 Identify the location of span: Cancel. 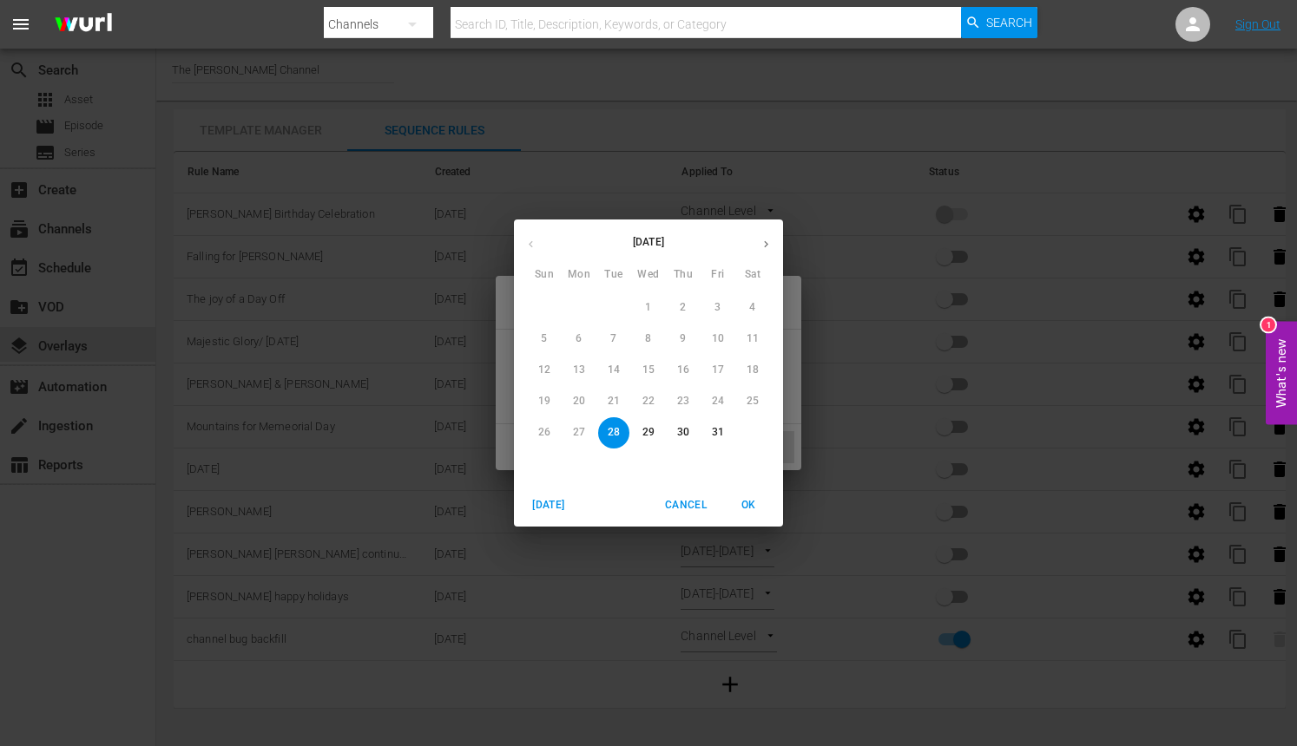
(686, 505).